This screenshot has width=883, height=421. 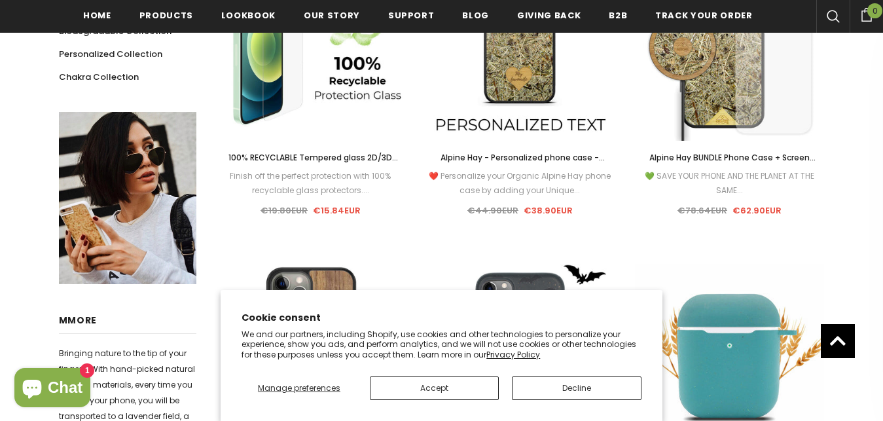 What do you see at coordinates (299, 387) in the screenshot?
I see `span: Manage preferences` at bounding box center [299, 387].